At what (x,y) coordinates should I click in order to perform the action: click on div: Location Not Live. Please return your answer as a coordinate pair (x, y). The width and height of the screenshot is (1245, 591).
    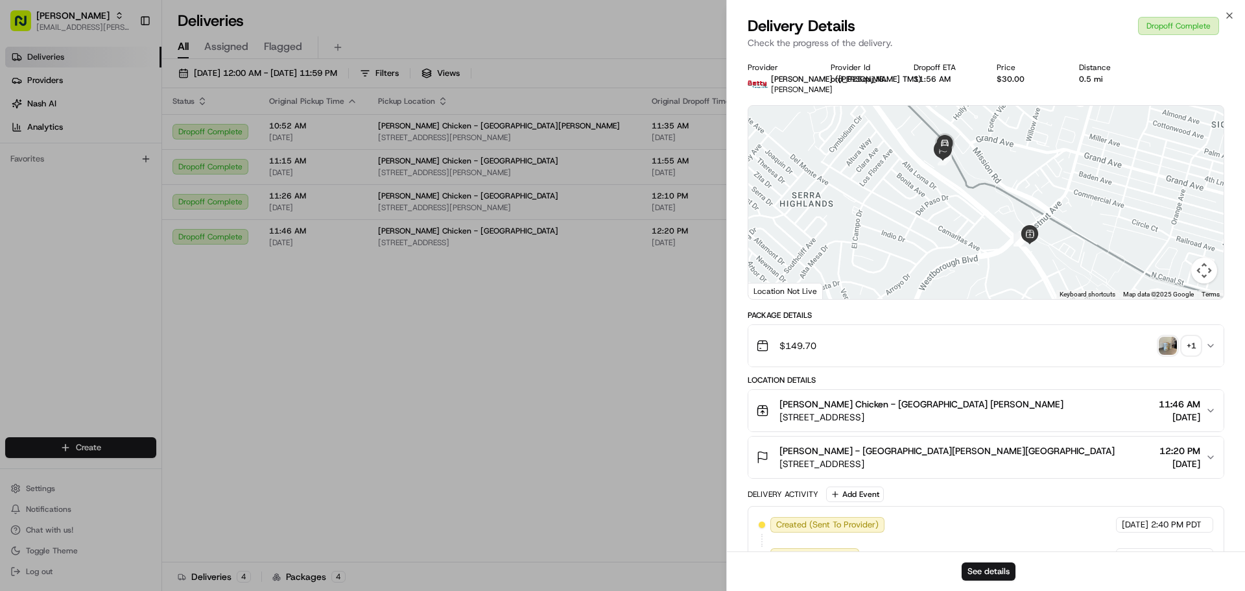
    Looking at the image, I should click on (785, 290).